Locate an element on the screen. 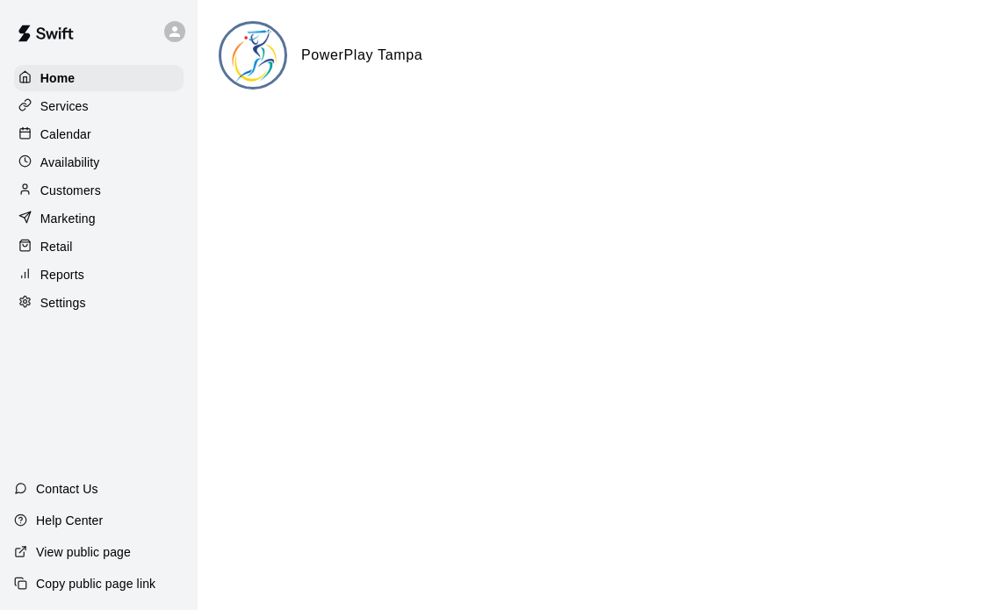 Image resolution: width=995 pixels, height=610 pixels. a: Home is located at coordinates (98, 78).